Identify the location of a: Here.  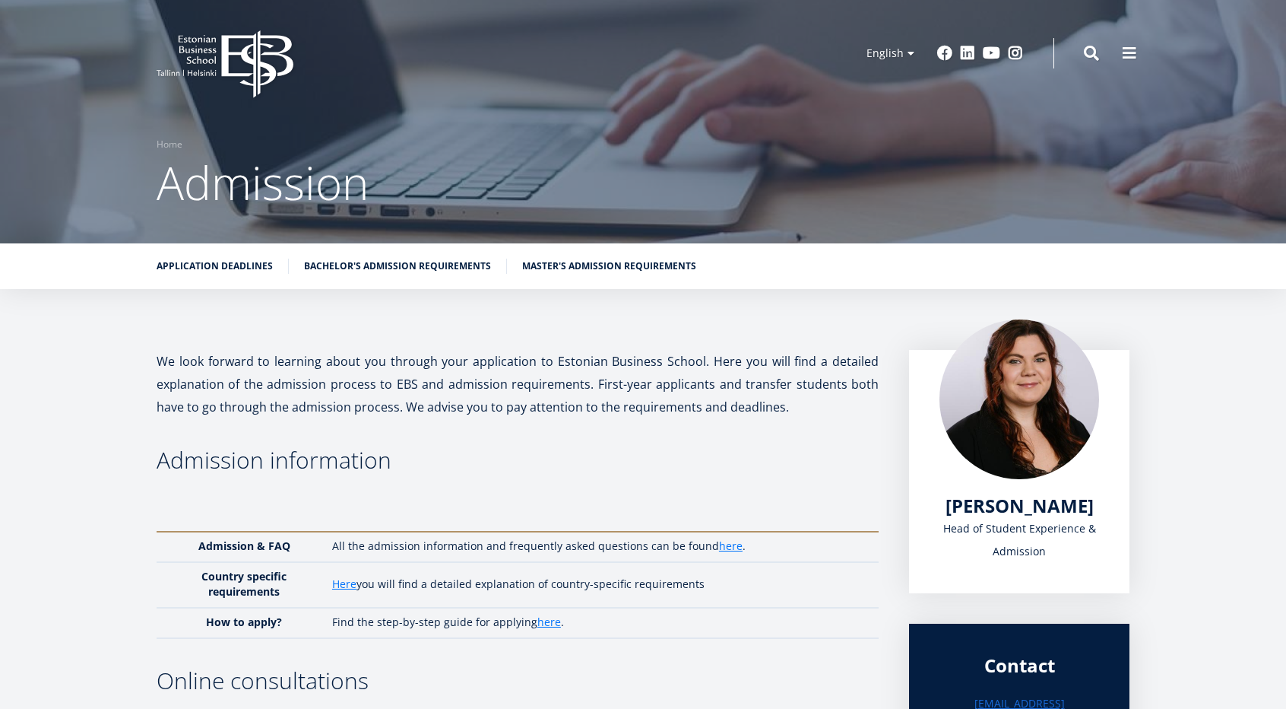
(344, 584).